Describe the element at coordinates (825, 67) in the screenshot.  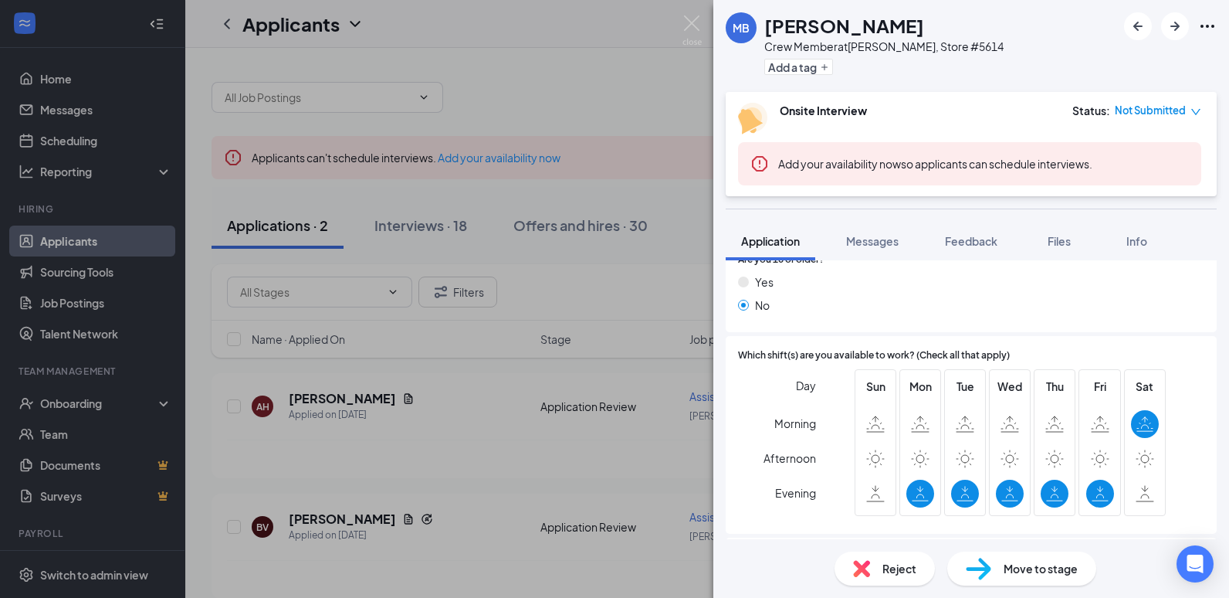
I see `svg: Plus` at that location.